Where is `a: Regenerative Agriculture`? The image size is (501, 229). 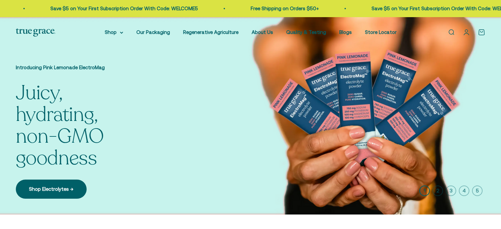
a: Regenerative Agriculture is located at coordinates (211, 32).